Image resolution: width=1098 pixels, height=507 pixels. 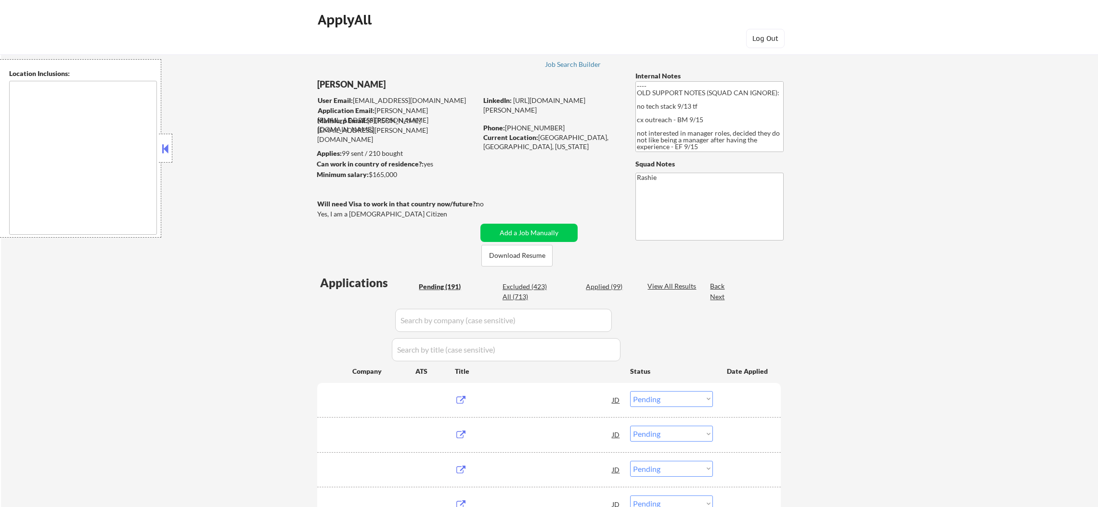 I want to click on div: 99 sent / 210 bought, so click(x=397, y=154).